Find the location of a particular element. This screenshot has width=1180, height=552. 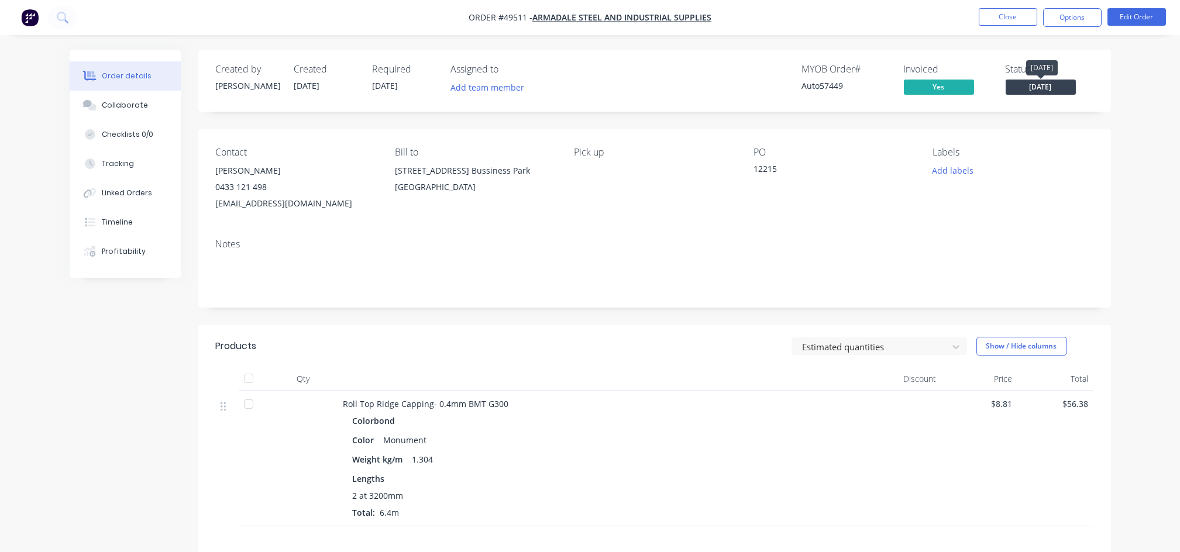

button: Show / Hide columns is located at coordinates (1021, 346).